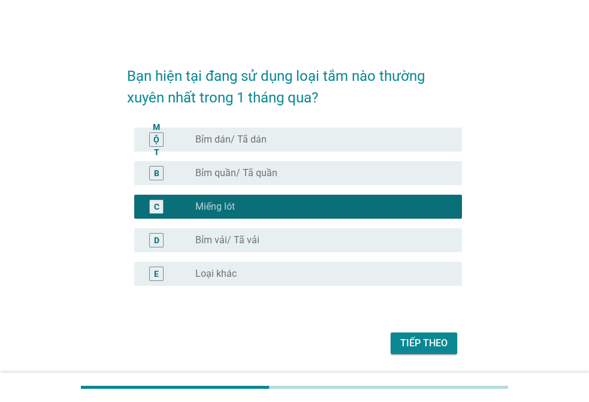 This screenshot has height=402, width=589. I want to click on font: MỘT, so click(156, 139).